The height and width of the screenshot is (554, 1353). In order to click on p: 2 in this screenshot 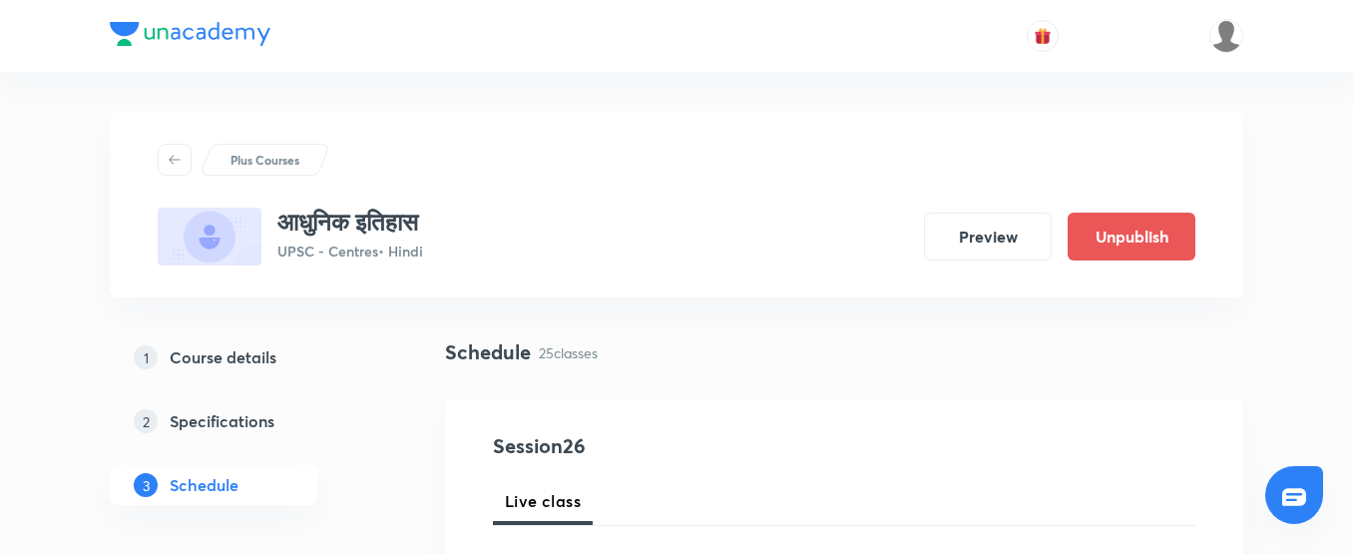, I will do `click(146, 421)`.